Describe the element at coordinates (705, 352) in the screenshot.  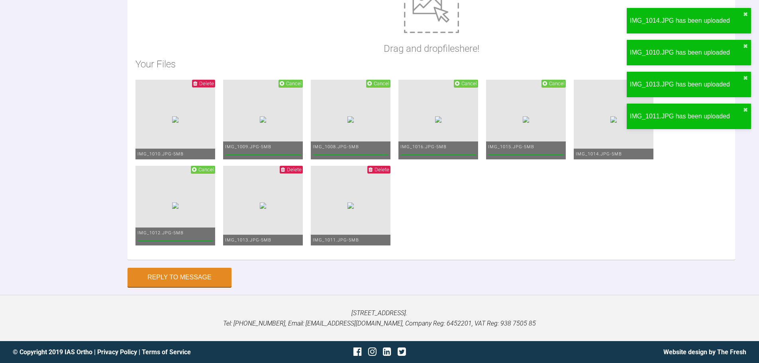
I see `a: Website design by The Fresh` at that location.